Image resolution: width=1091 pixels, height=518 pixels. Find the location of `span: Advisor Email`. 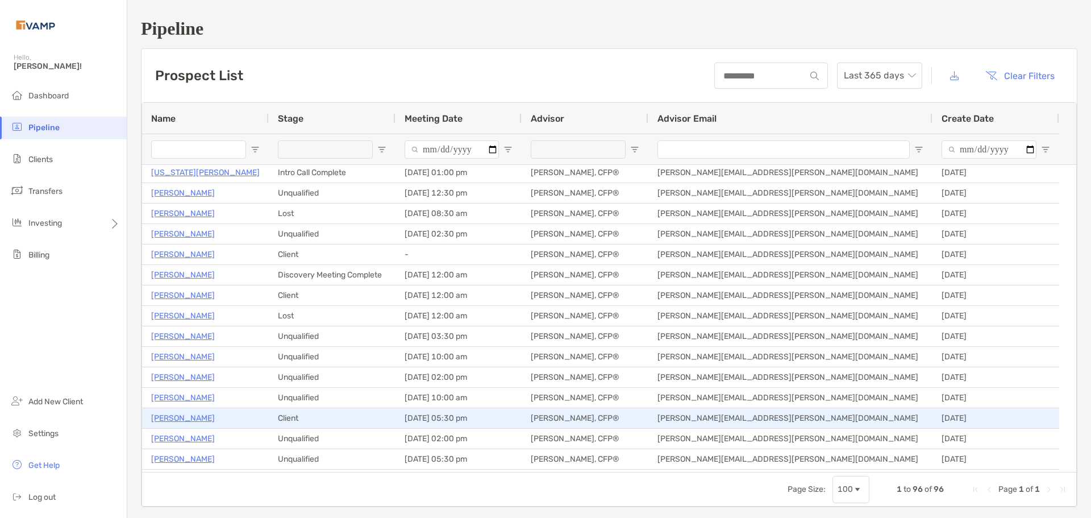

span: Advisor Email is located at coordinates (687, 118).